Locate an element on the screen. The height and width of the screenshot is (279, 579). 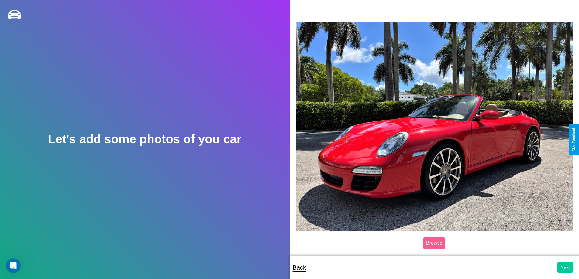
label: Browse is located at coordinates (434, 243).